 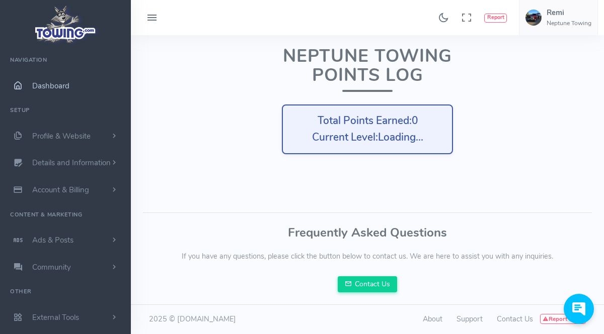 I want to click on span: Loading..., so click(x=400, y=137).